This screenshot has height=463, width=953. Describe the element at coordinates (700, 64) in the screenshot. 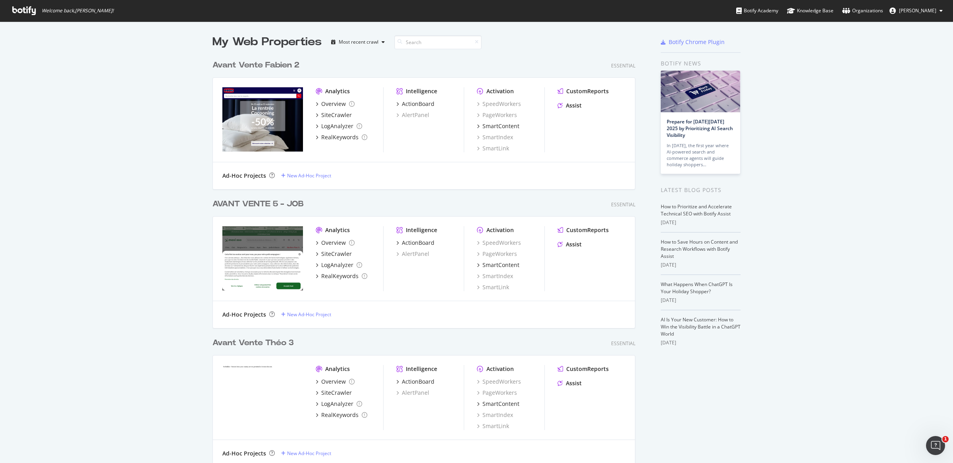

I see `div: Botify news` at that location.